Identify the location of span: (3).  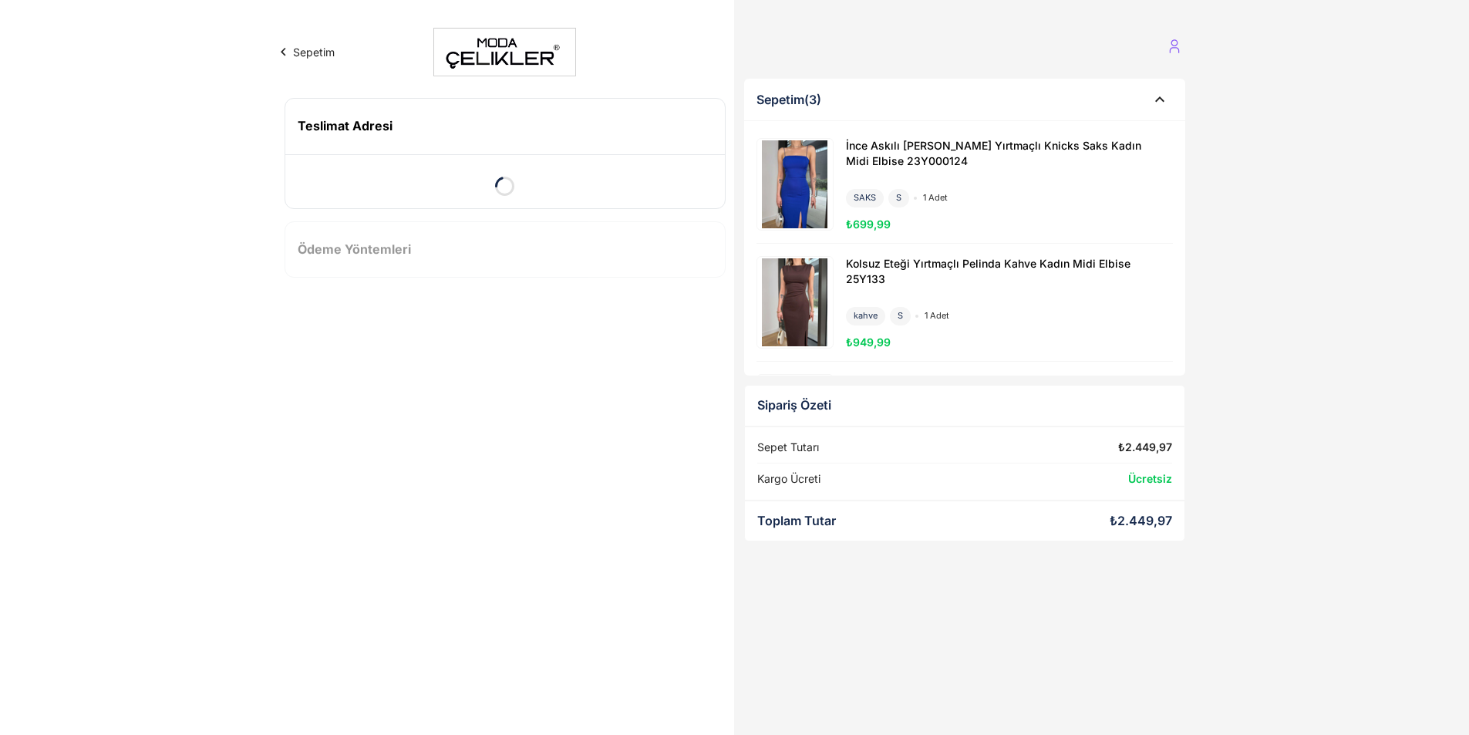
(813, 99).